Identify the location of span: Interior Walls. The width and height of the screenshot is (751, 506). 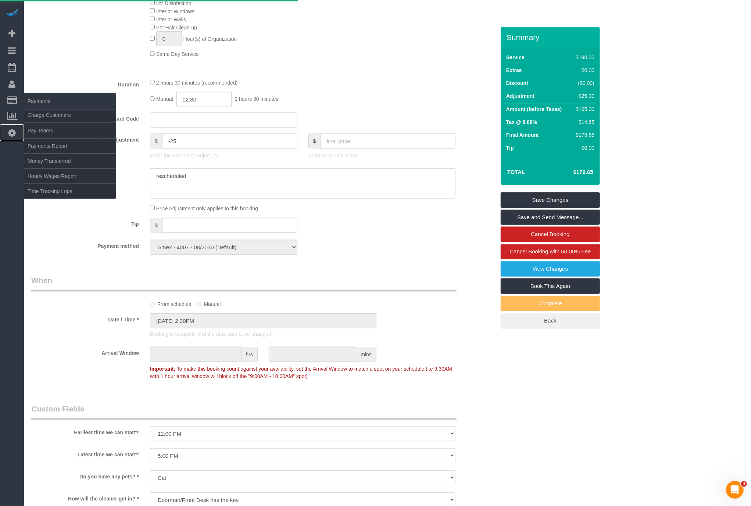
(171, 19).